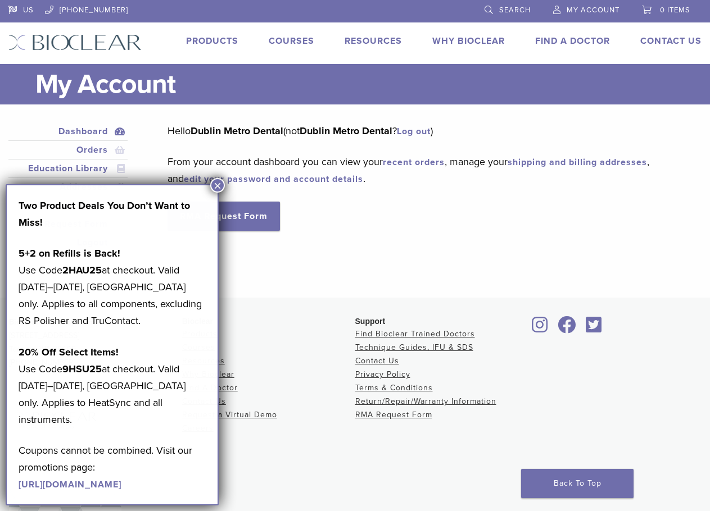 Image resolution: width=710 pixels, height=511 pixels. Describe the element at coordinates (414, 131) in the screenshot. I see `a: Log out` at that location.